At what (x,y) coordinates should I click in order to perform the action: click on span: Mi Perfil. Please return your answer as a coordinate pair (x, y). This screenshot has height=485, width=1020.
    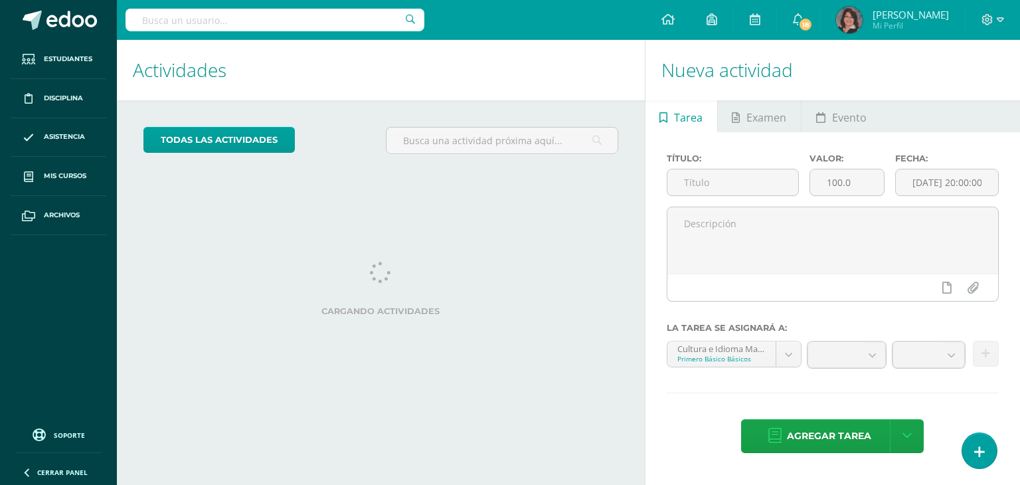
    Looking at the image, I should click on (911, 25).